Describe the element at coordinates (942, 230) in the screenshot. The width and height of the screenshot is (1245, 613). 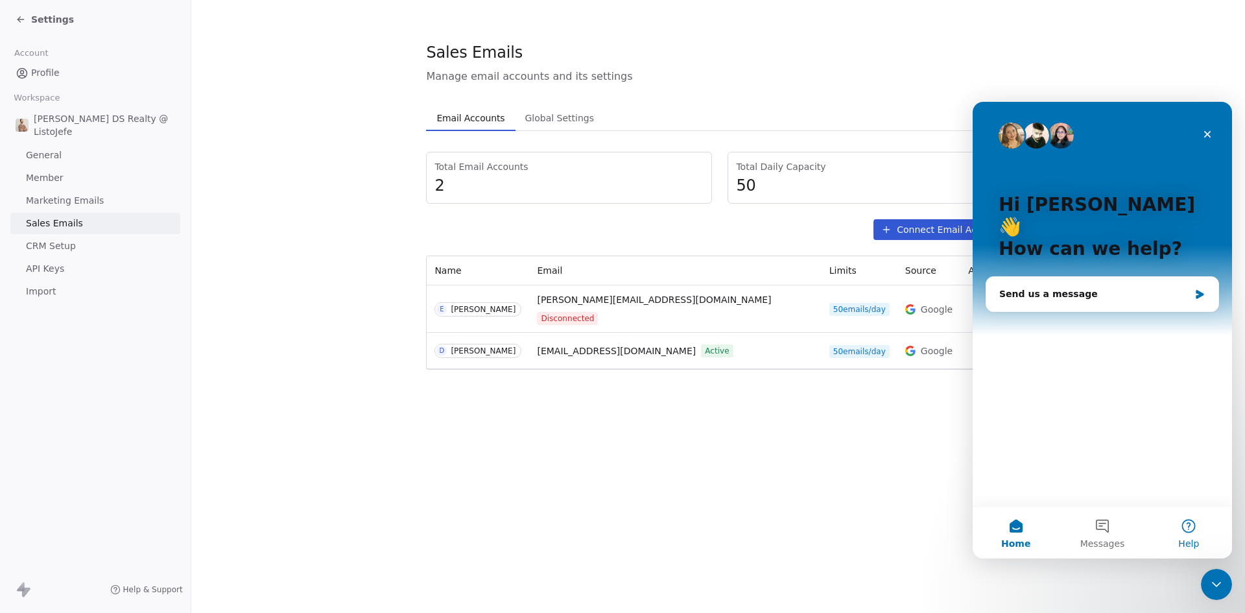
I see `button: Connect Email Account` at that location.